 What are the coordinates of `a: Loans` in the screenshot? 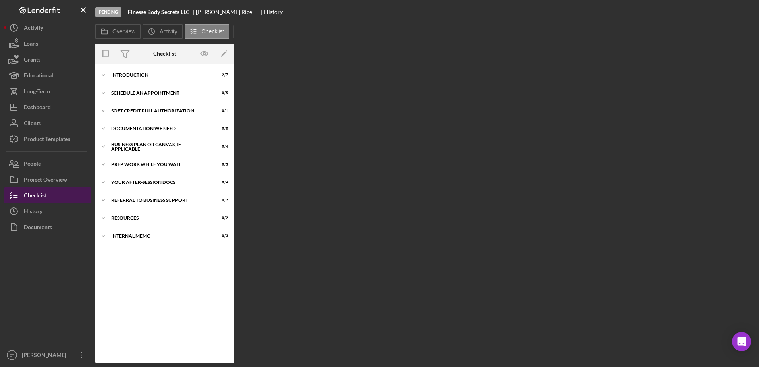 It's located at (48, 44).